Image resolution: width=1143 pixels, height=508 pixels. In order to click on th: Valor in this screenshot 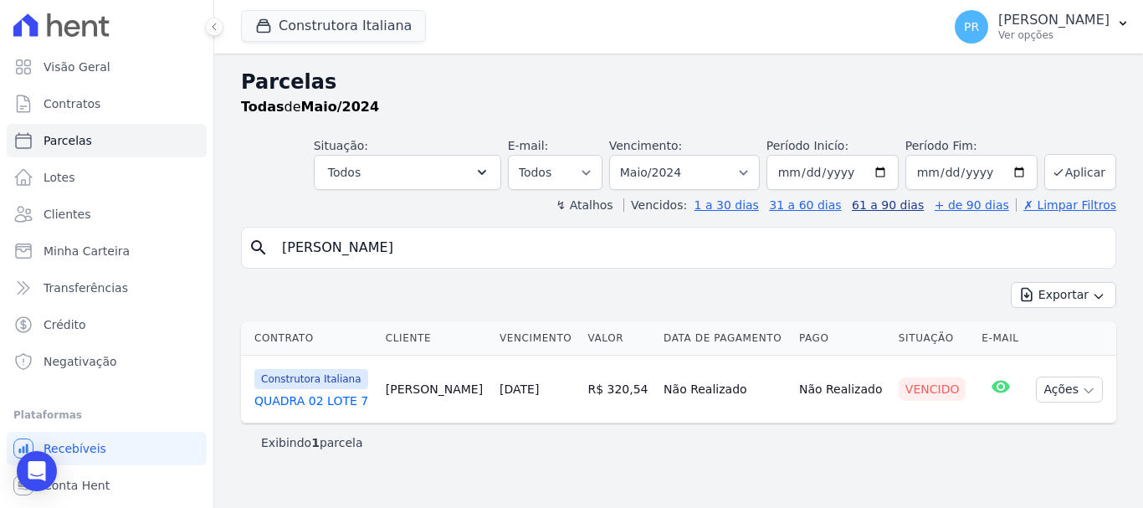, I will do `click(618, 338)`.